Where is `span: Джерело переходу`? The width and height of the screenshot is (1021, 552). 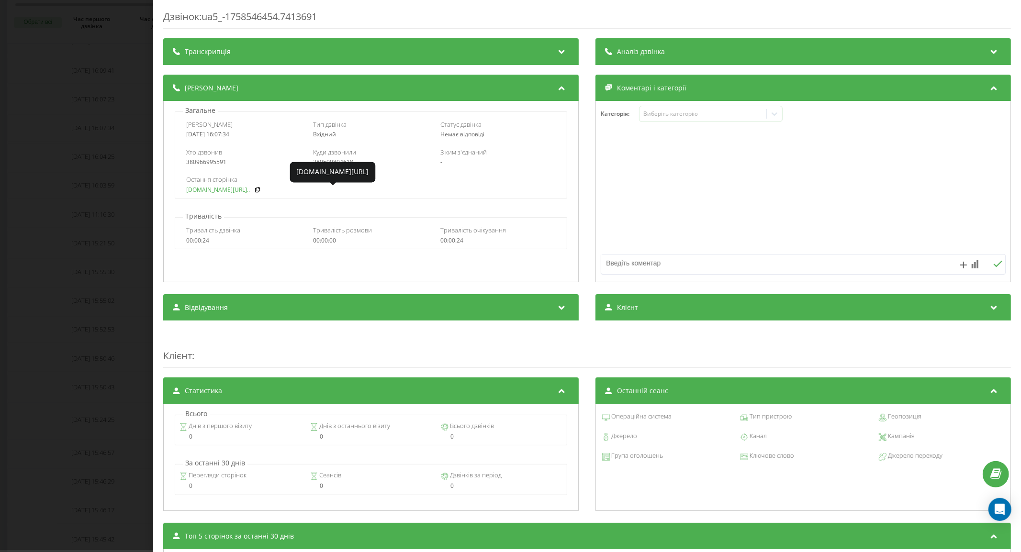 span: Джерело переходу is located at coordinates (914, 456).